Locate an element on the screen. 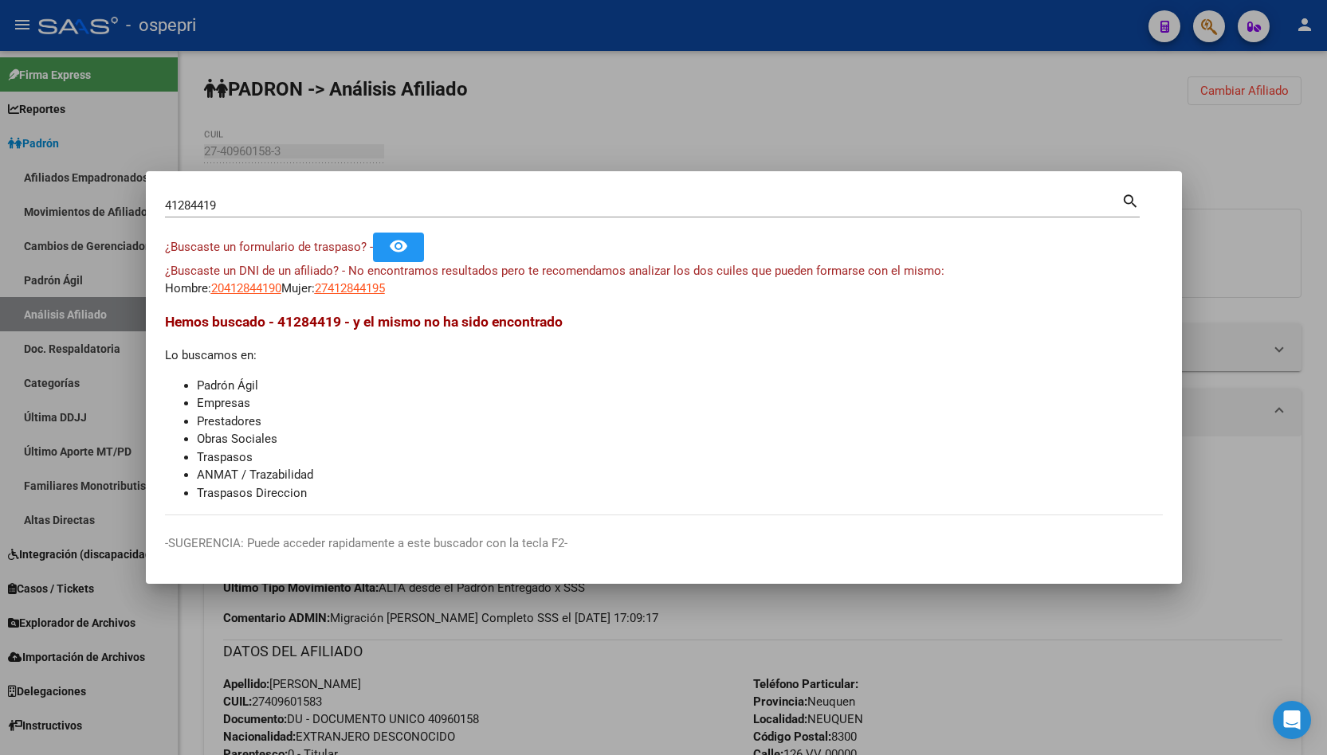  mat-icon: remove_red_eye is located at coordinates (398, 246).